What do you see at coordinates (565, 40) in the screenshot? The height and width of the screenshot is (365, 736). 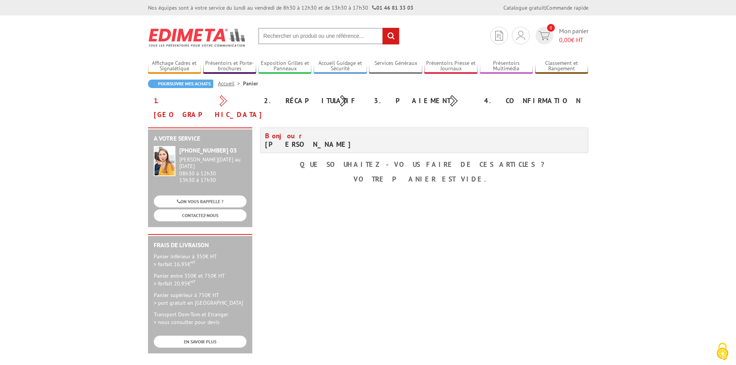 I see `span: 0,00` at bounding box center [565, 40].